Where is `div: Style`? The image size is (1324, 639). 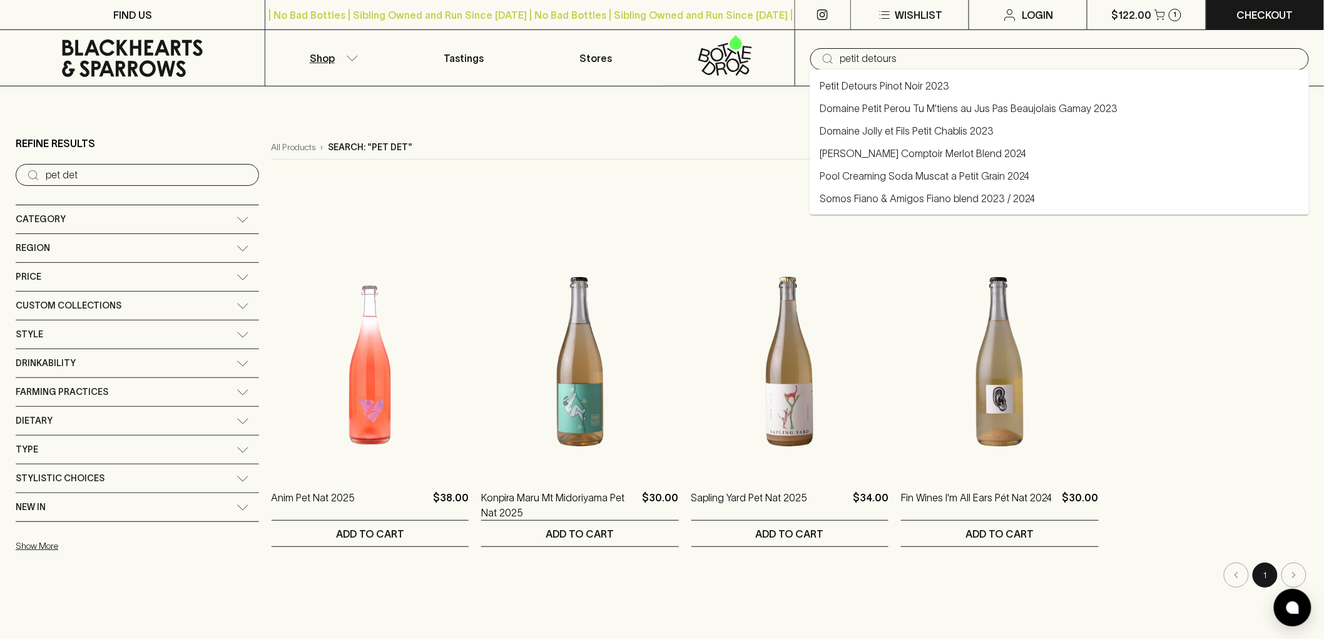 div: Style is located at coordinates (137, 334).